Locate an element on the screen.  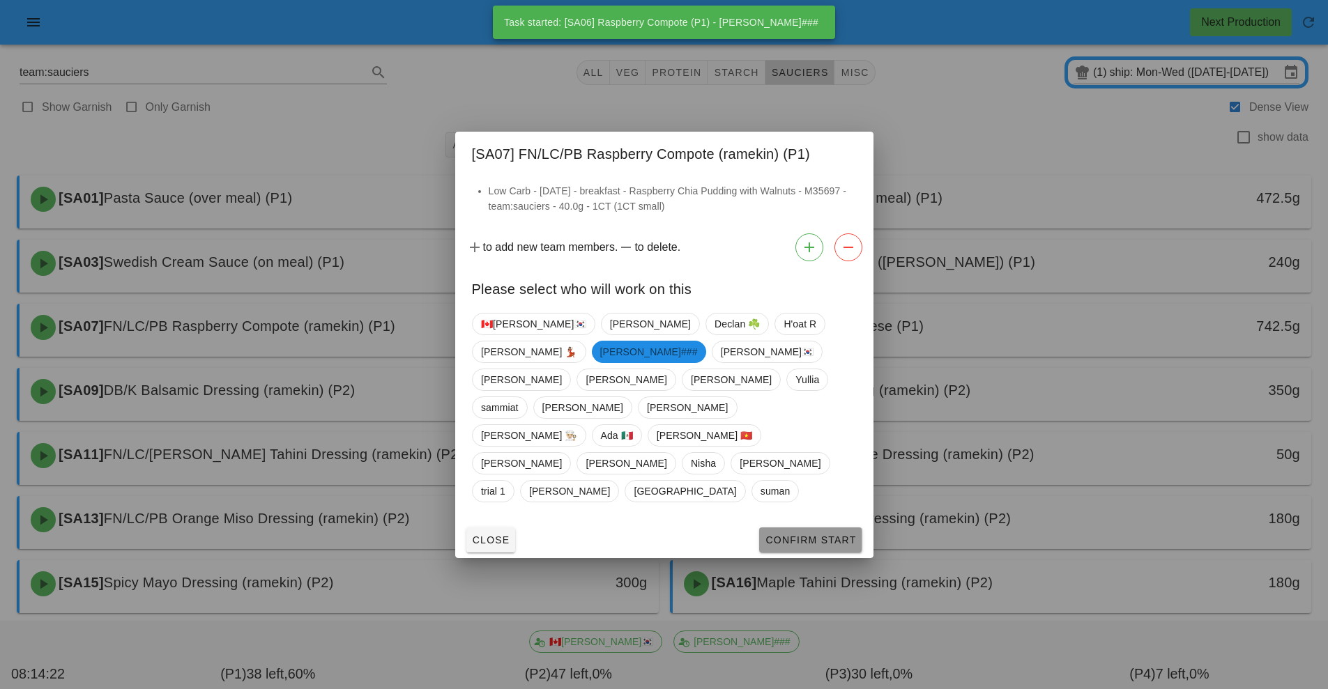
span: sammiat is located at coordinates (500, 408).